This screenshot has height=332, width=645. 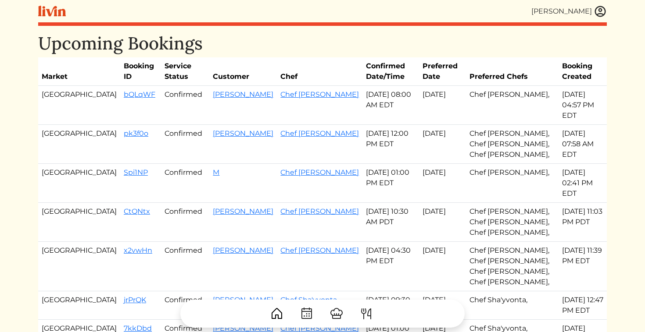 What do you see at coordinates (243, 71) in the screenshot?
I see `th: Customer` at bounding box center [243, 71].